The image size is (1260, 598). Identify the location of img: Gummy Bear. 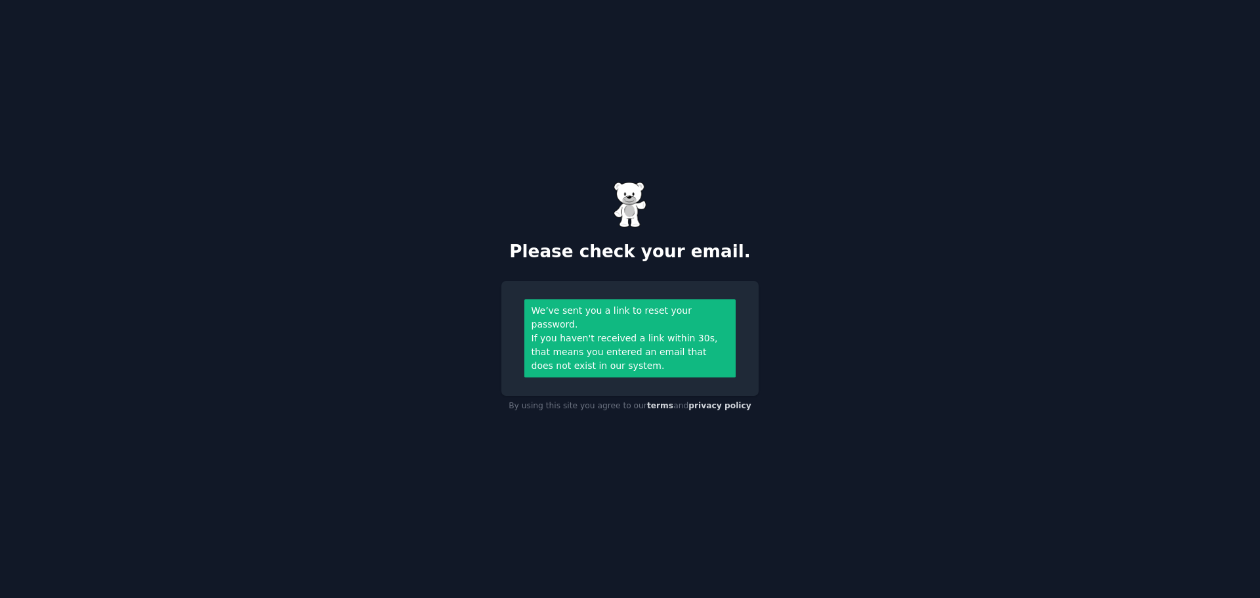
(630, 205).